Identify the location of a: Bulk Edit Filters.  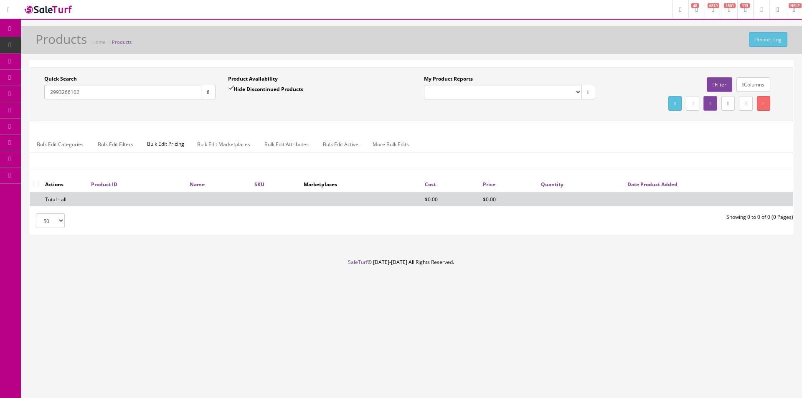
(115, 144).